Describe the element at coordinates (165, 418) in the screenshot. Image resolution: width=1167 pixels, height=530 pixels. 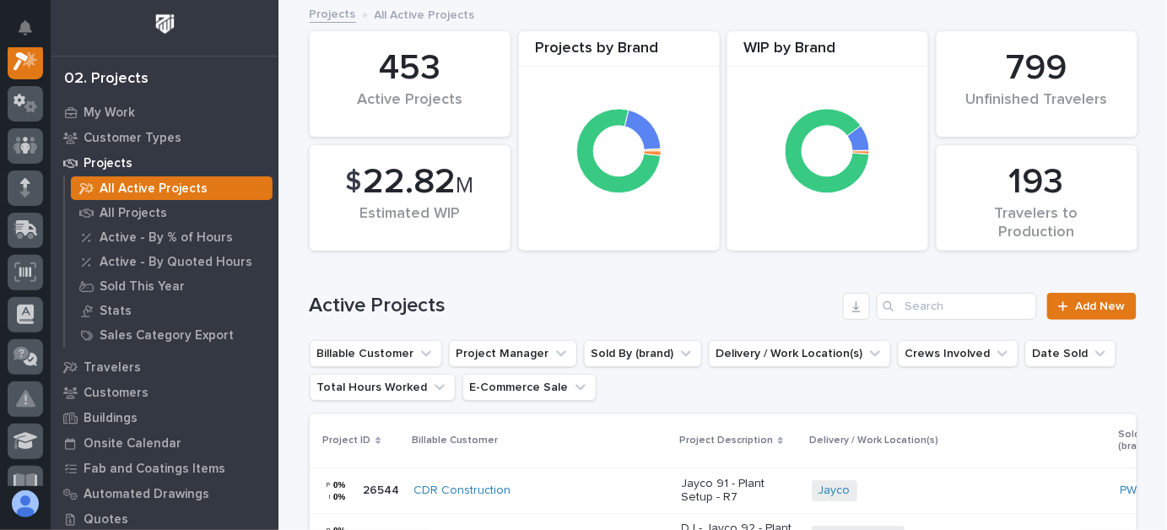
I see `a: Buildings` at that location.